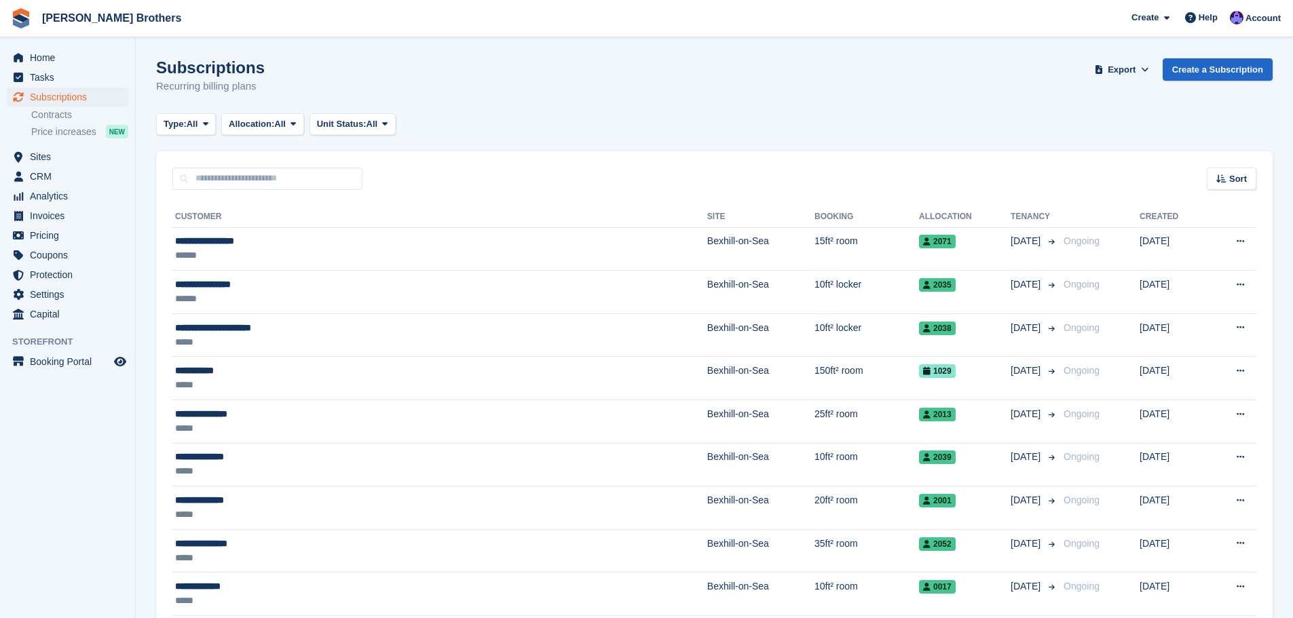  What do you see at coordinates (1208, 18) in the screenshot?
I see `span: Help` at bounding box center [1208, 18].